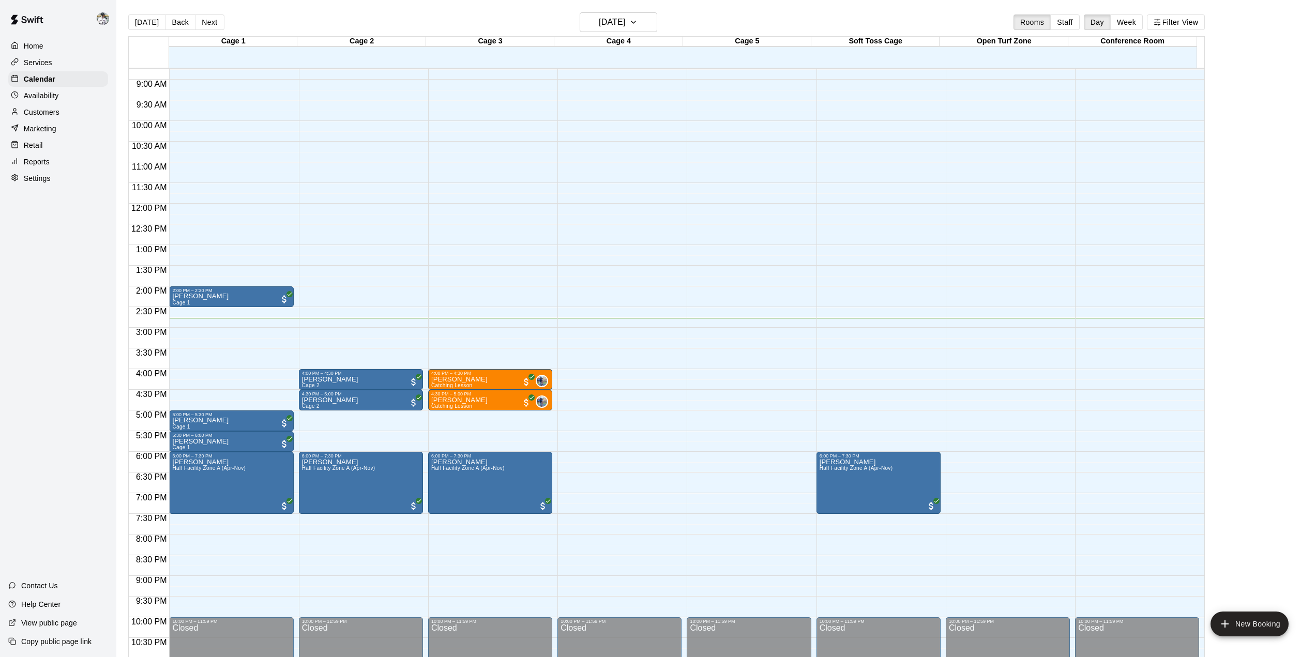  What do you see at coordinates (231, 436) in the screenshot?
I see `div: 5:30 PM – 6:00 PM` at bounding box center [231, 436].